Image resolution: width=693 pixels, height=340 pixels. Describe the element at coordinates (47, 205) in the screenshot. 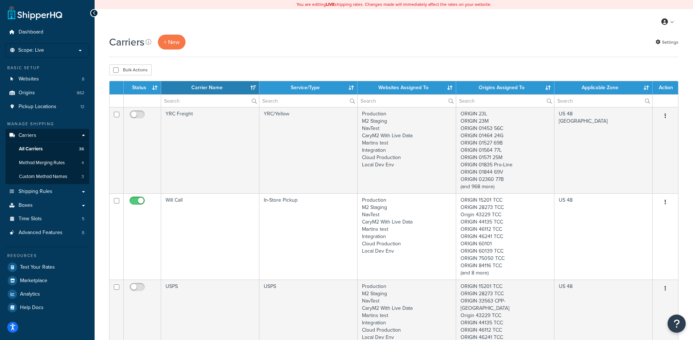

I see `a: Boxes` at that location.